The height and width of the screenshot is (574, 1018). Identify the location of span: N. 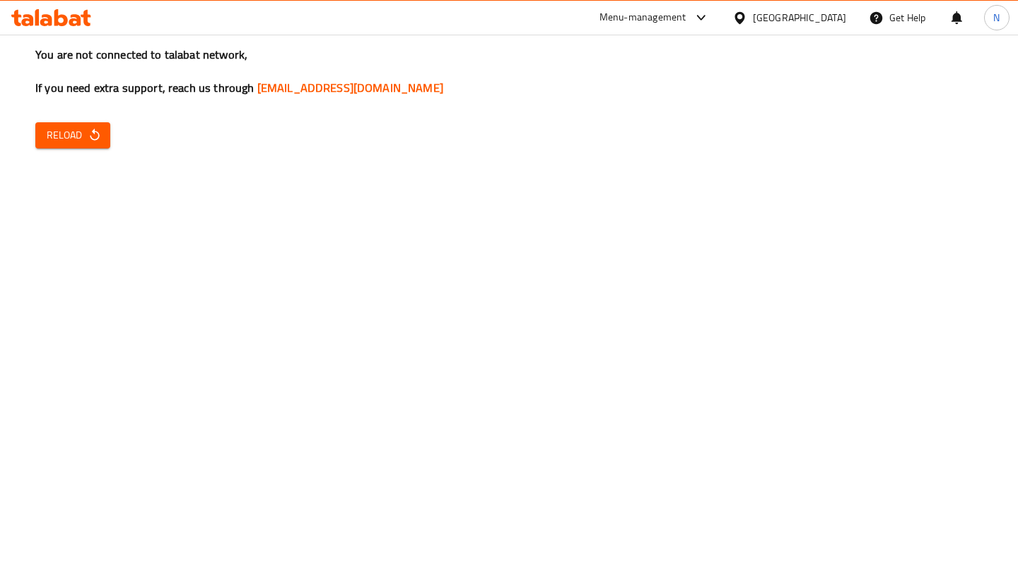
(996, 18).